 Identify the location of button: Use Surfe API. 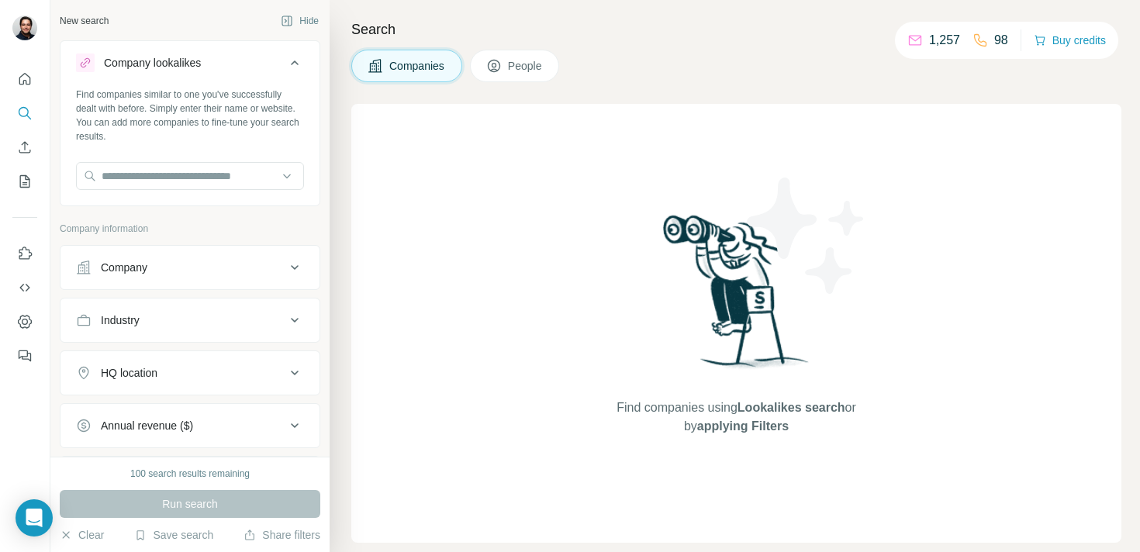
(25, 288).